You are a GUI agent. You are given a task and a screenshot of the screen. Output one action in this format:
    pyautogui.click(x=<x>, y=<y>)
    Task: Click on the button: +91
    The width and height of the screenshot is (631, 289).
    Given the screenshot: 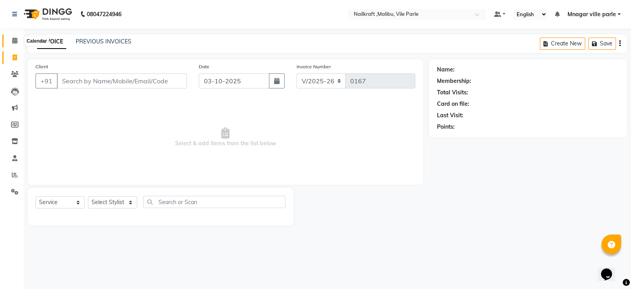 What is the action you would take?
    pyautogui.click(x=47, y=81)
    